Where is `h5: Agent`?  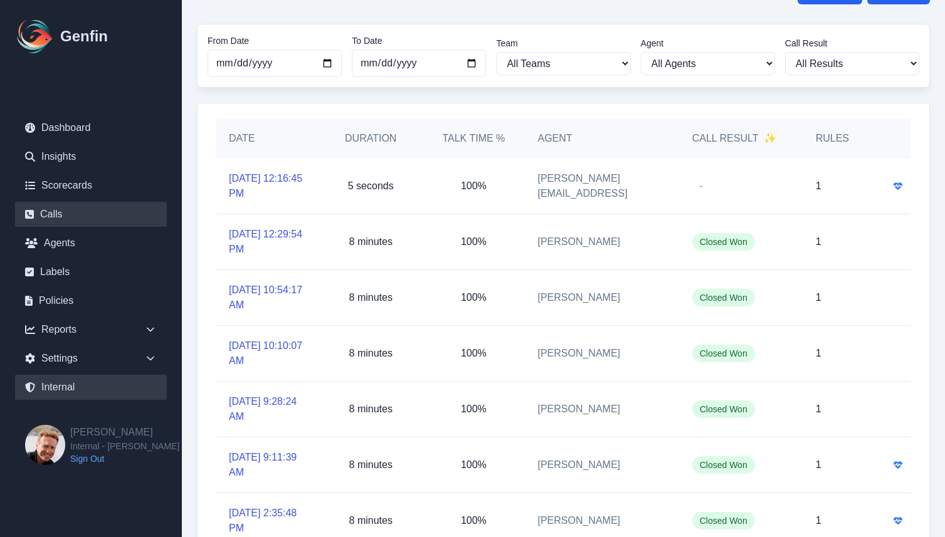 h5: Agent is located at coordinates (554, 139).